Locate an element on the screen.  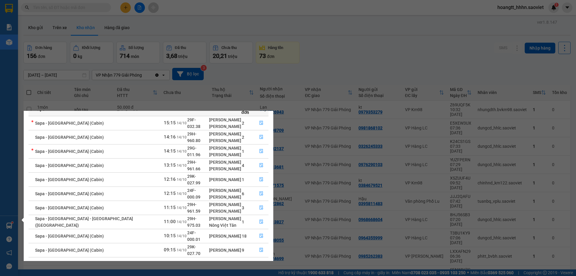
span: 4 is located at coordinates (243, 165).